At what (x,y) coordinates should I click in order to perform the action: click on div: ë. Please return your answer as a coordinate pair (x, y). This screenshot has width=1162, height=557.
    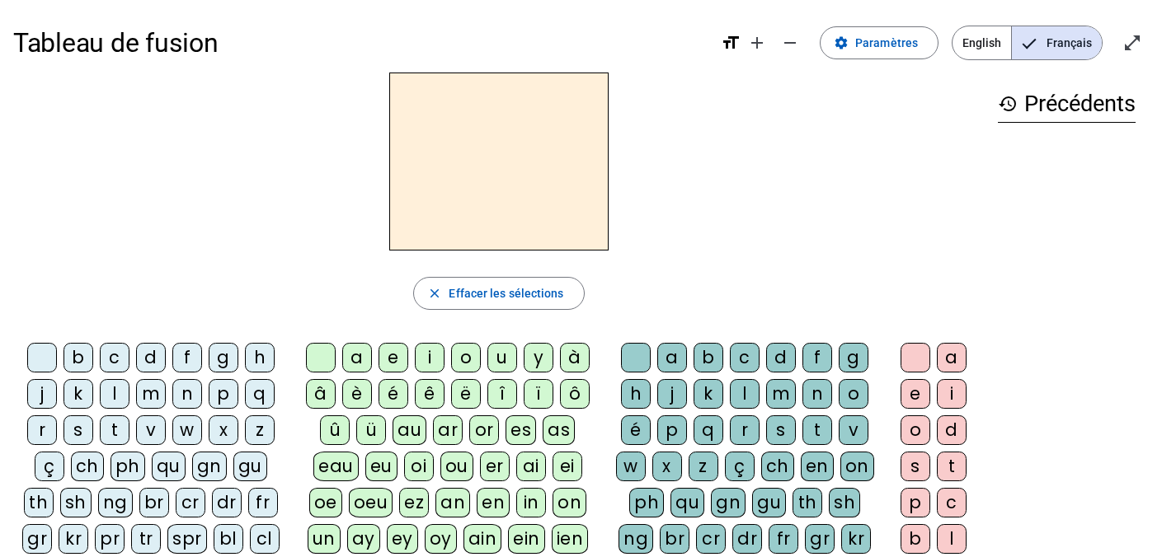
    Looking at the image, I should click on (466, 394).